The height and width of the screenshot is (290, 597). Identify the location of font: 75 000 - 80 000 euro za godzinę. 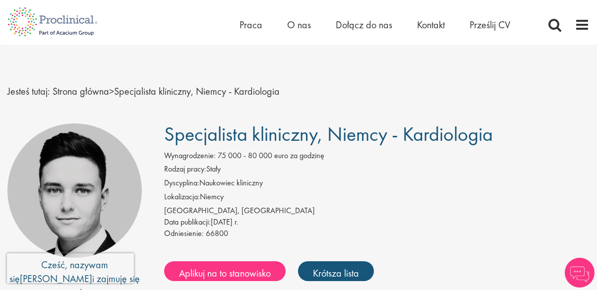
(271, 155).